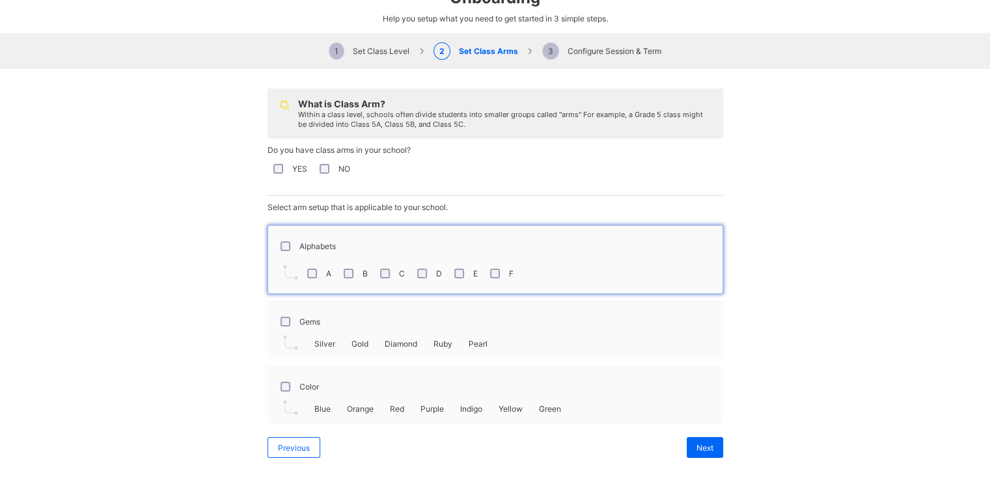  Describe the element at coordinates (339, 150) in the screenshot. I see `span: Do you have class arms in your school?` at that location.